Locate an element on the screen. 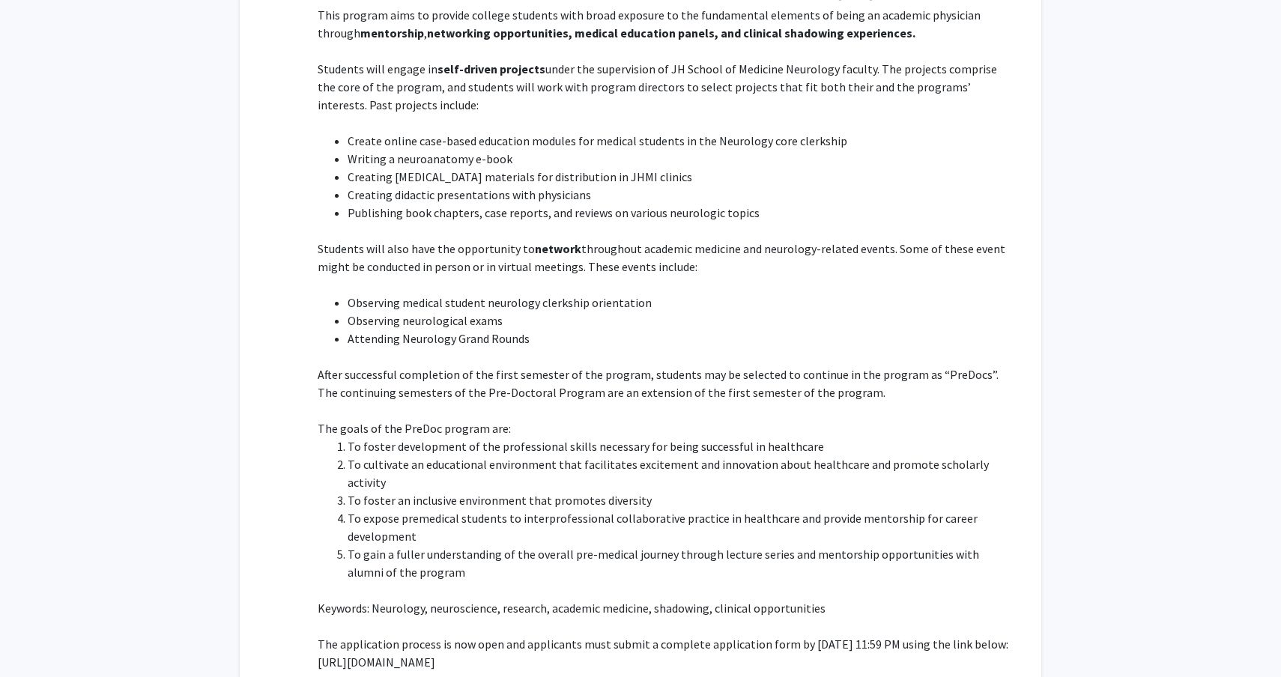  li: Writing a neuroanatomy e-book is located at coordinates (679, 159).